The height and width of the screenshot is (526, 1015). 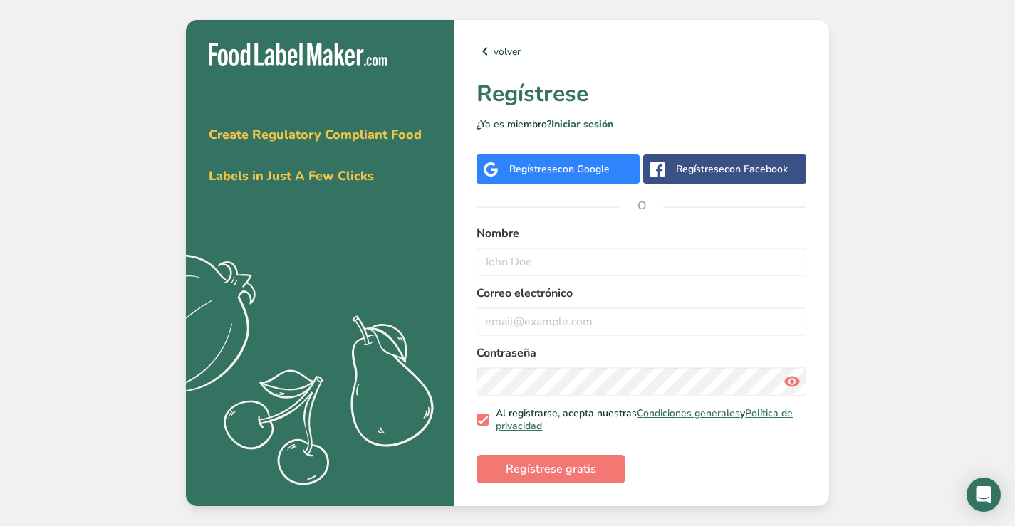 What do you see at coordinates (641, 293) in the screenshot?
I see `label: Correo electrónico` at bounding box center [641, 293].